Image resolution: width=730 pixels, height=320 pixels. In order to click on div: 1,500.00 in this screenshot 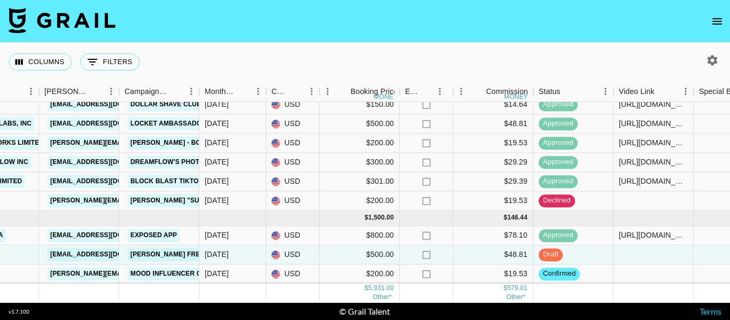, I will do `click(381, 218)`.